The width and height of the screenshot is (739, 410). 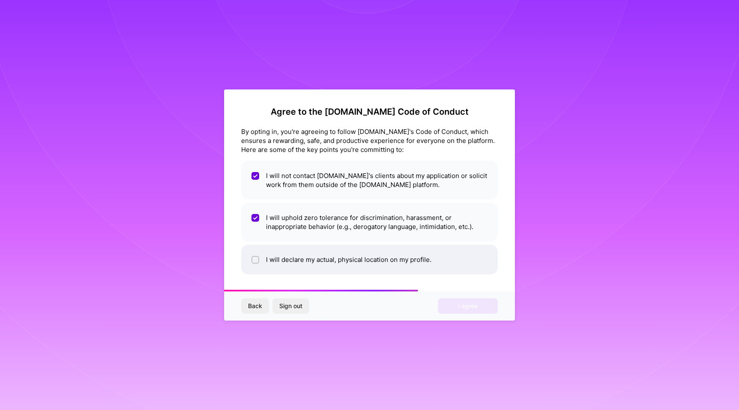 What do you see at coordinates (291, 306) in the screenshot?
I see `span: Sign out` at bounding box center [291, 306].